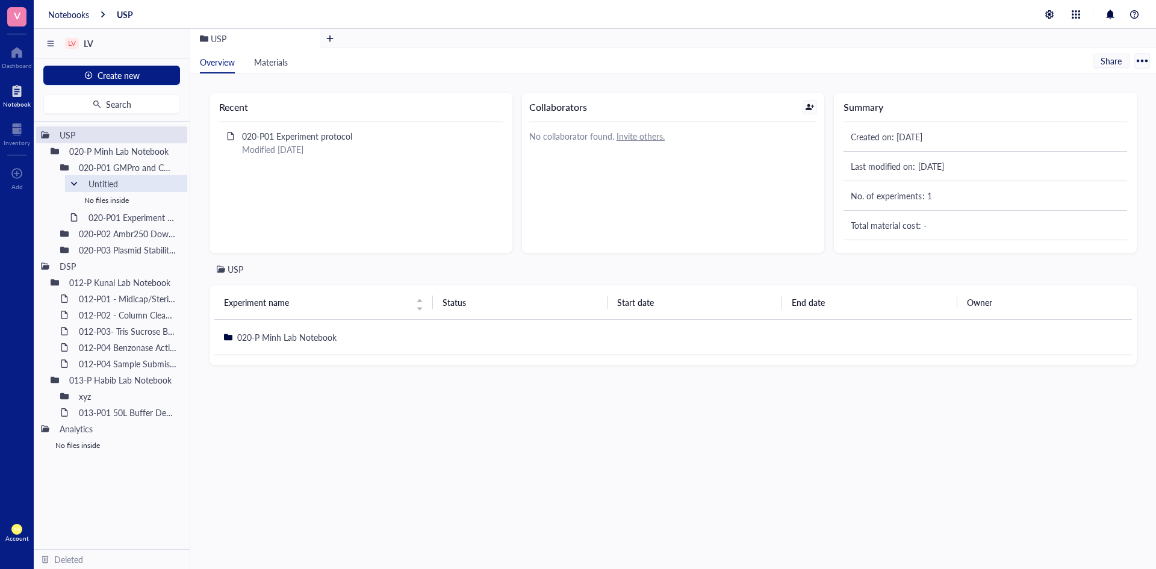  I want to click on span: LV, so click(88, 43).